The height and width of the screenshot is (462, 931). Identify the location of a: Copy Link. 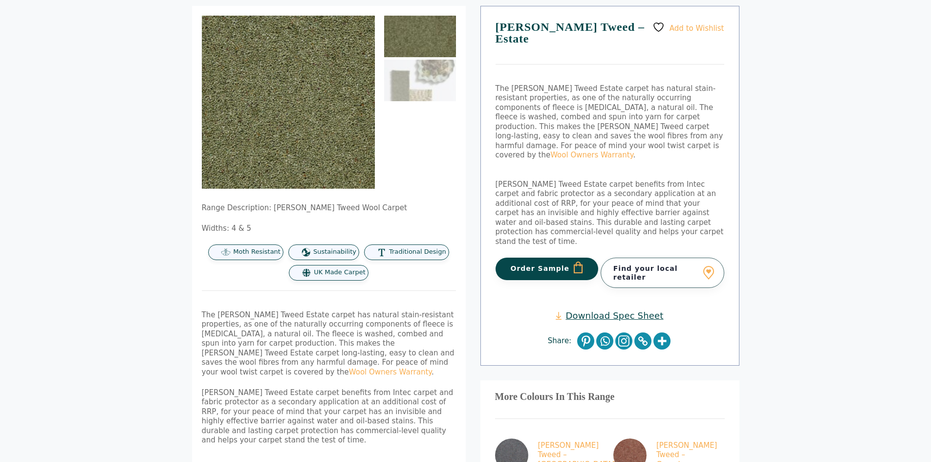
(642, 340).